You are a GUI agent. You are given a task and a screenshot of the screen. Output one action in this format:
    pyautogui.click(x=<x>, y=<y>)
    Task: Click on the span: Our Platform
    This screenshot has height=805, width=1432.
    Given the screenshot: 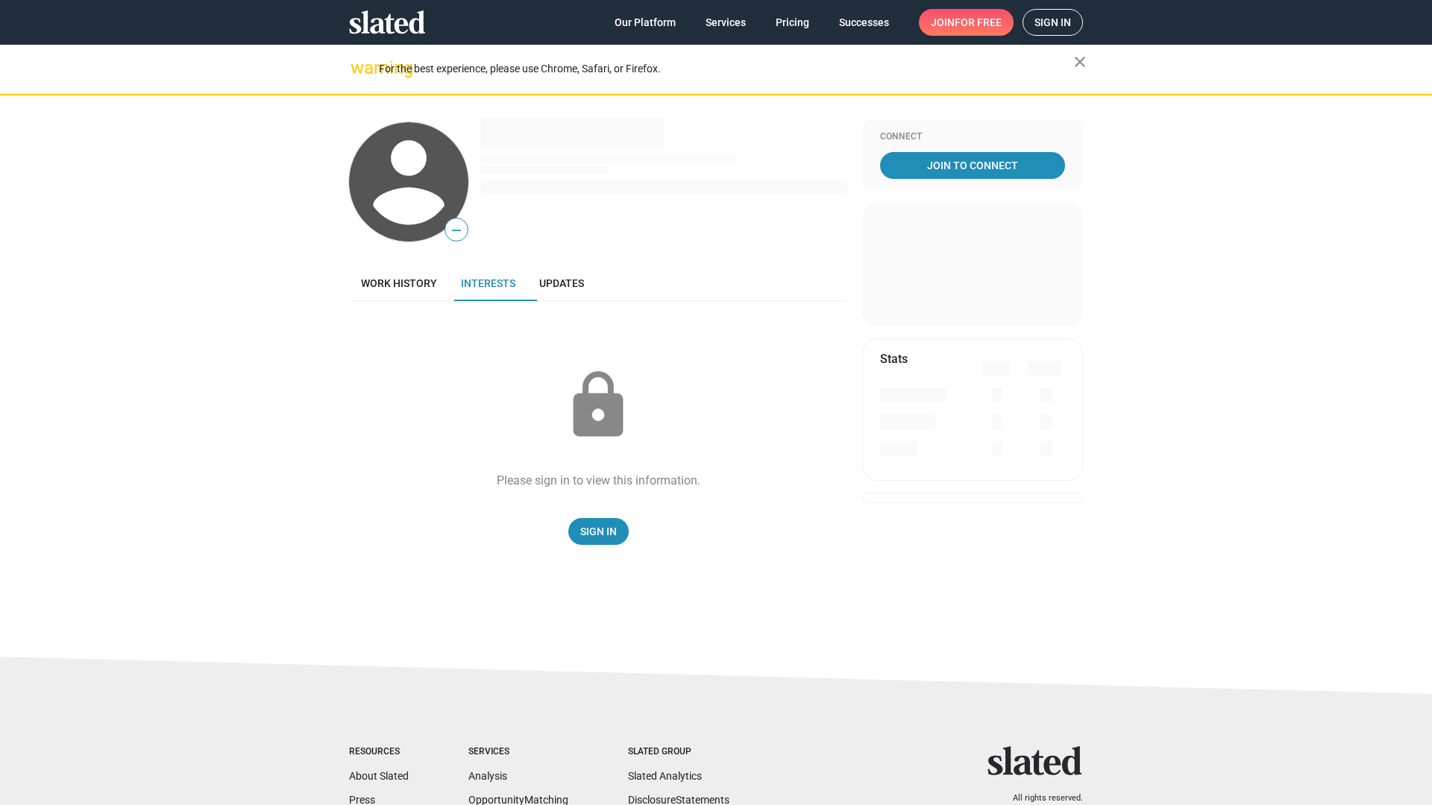 What is the action you would take?
    pyautogui.click(x=645, y=22)
    